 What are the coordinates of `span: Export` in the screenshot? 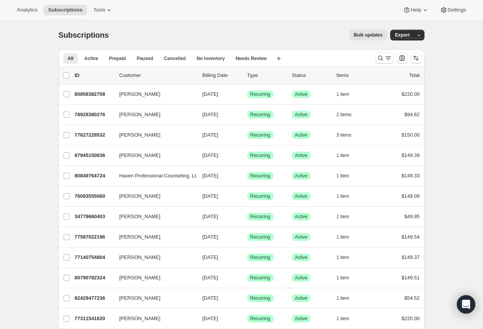 It's located at (402, 35).